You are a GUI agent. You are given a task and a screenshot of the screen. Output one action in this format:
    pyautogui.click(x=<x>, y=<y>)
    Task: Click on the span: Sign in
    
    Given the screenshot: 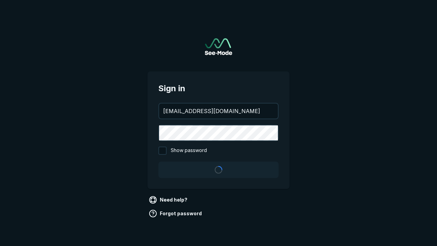 What is the action you would take?
    pyautogui.click(x=218, y=88)
    